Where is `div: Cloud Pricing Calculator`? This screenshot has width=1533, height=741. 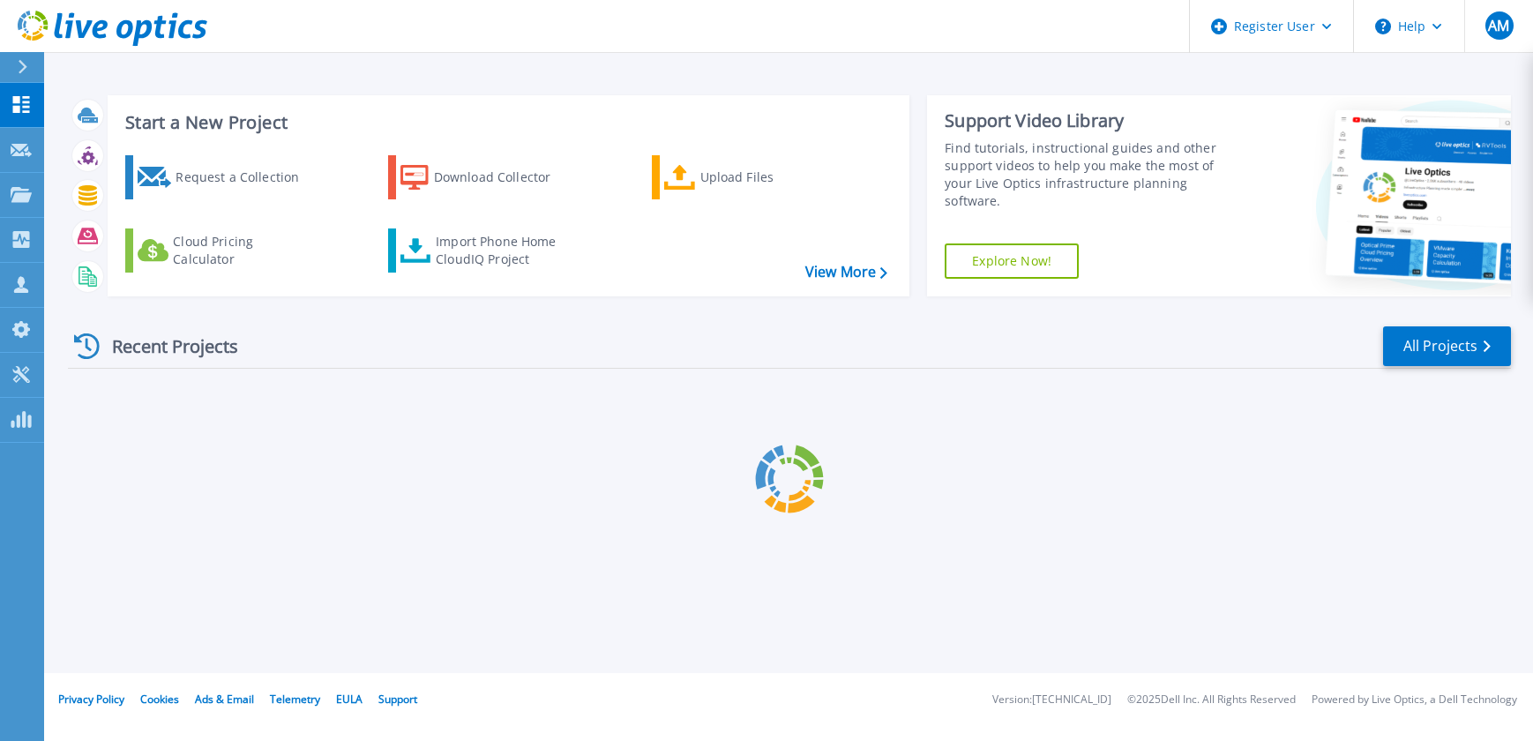 div: Cloud Pricing Calculator is located at coordinates (243, 251).